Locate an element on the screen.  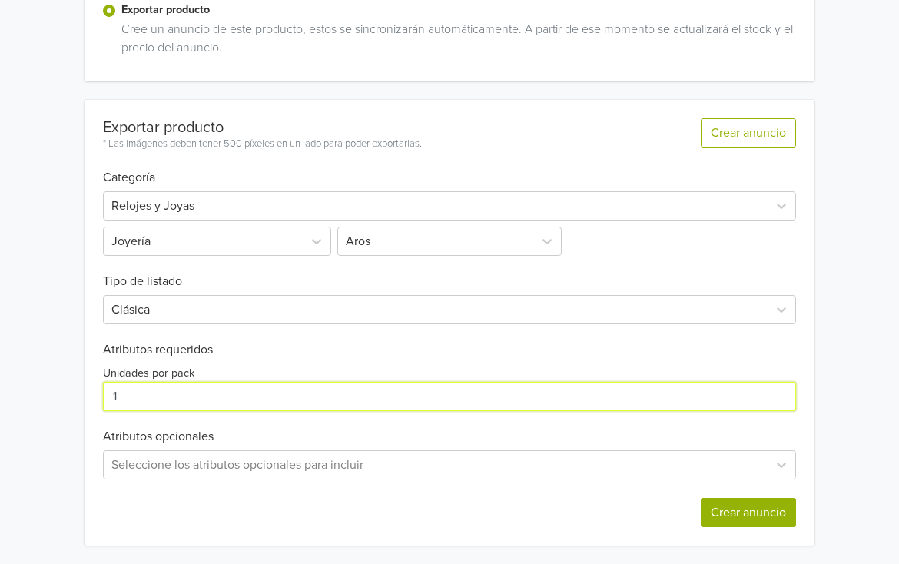
h6: Categoría is located at coordinates (449, 168).